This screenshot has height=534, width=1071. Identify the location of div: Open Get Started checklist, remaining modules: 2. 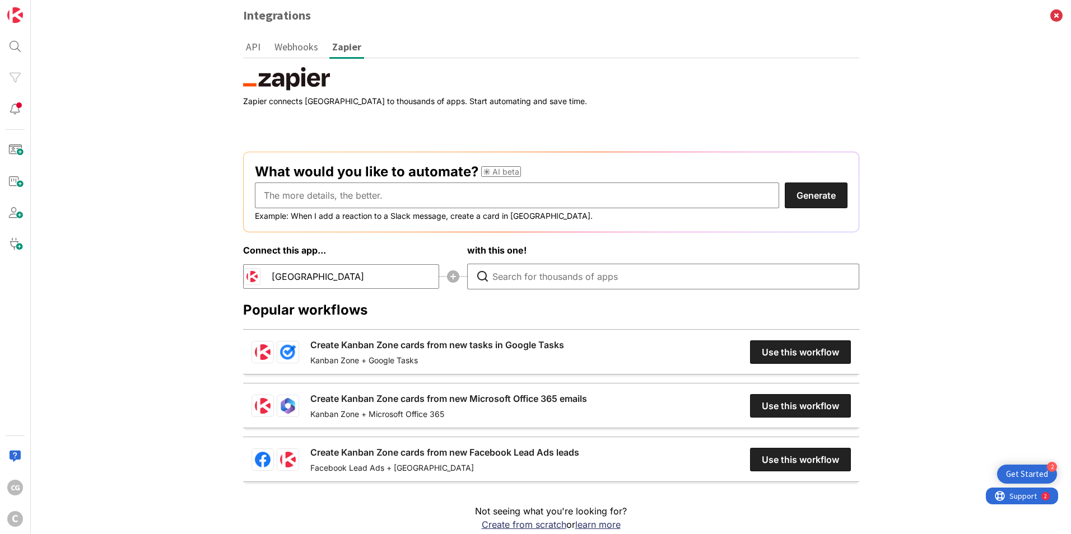
(1026, 474).